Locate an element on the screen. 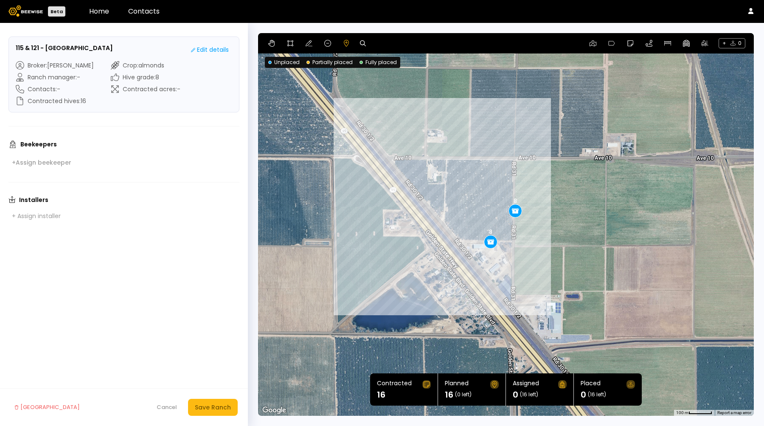 This screenshot has height=426, width=764. span: + 0 is located at coordinates (732, 43).